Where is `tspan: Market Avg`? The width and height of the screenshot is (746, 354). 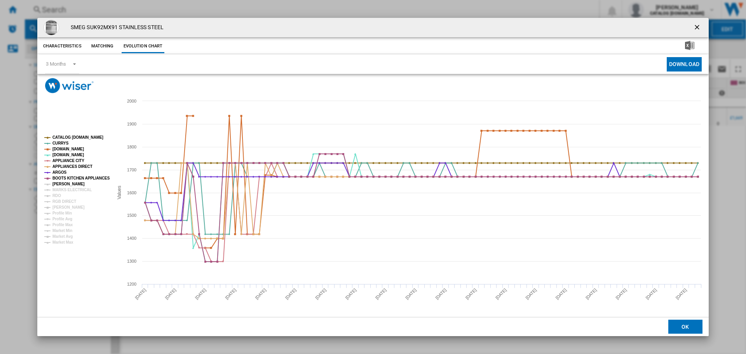 tspan: Market Avg is located at coordinates (63, 236).